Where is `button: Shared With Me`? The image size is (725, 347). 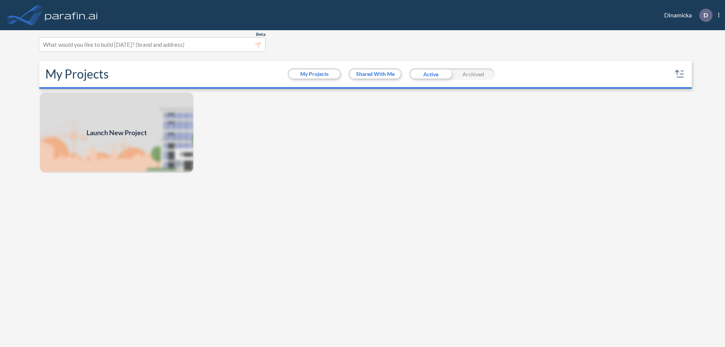 button: Shared With Me is located at coordinates (375, 74).